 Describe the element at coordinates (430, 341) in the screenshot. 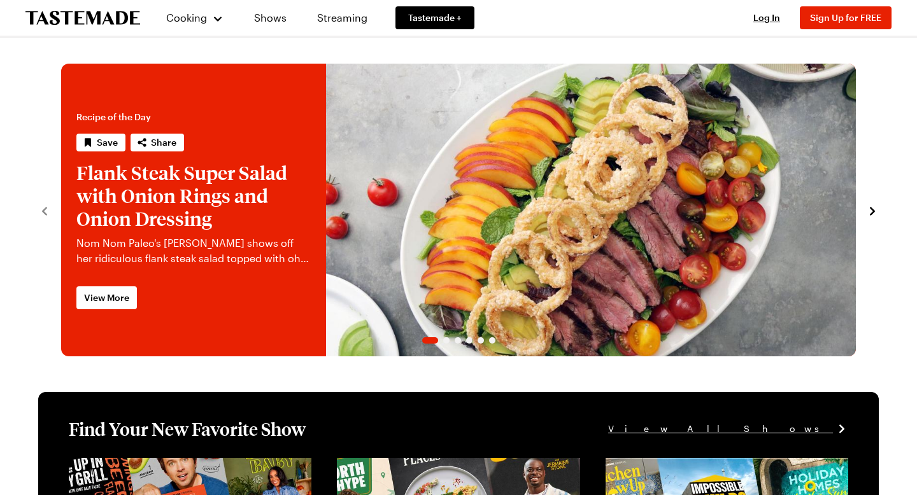

I see `span: Go to slide 1` at that location.